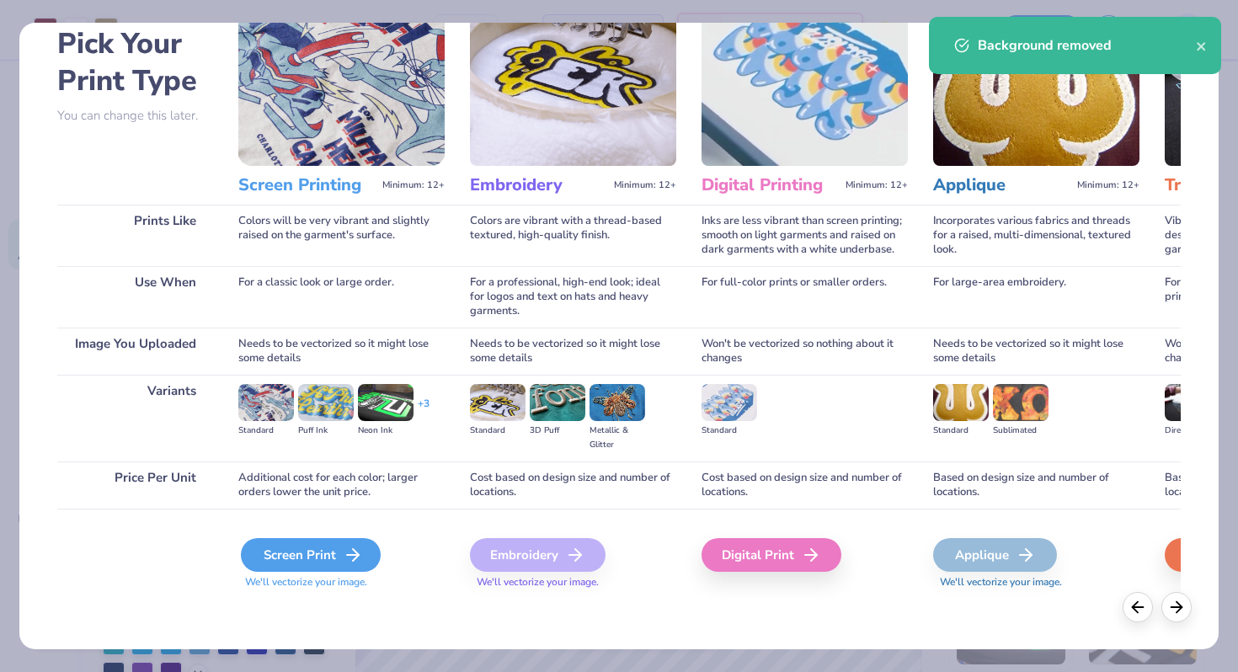 Image resolution: width=1238 pixels, height=672 pixels. I want to click on p: You can change this later., so click(135, 115).